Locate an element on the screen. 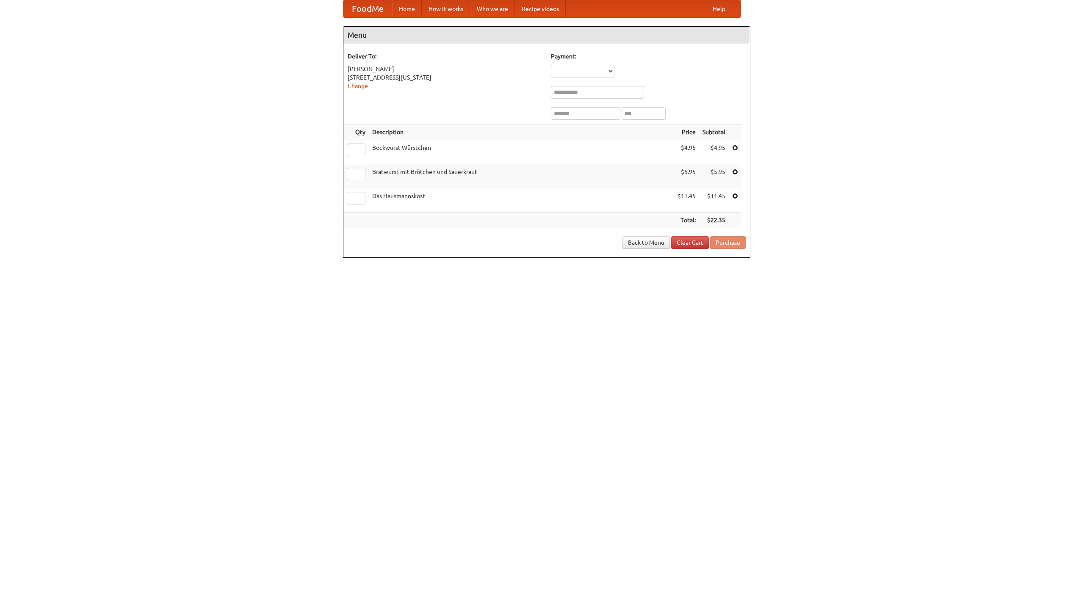 This screenshot has width=1084, height=599. th: $22.35 is located at coordinates (714, 220).